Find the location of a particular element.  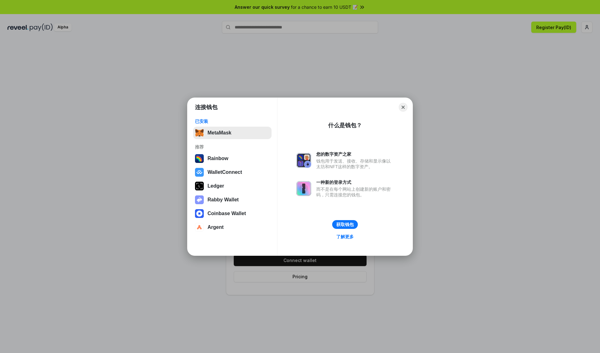

div: MetaMask is located at coordinates (219, 133).